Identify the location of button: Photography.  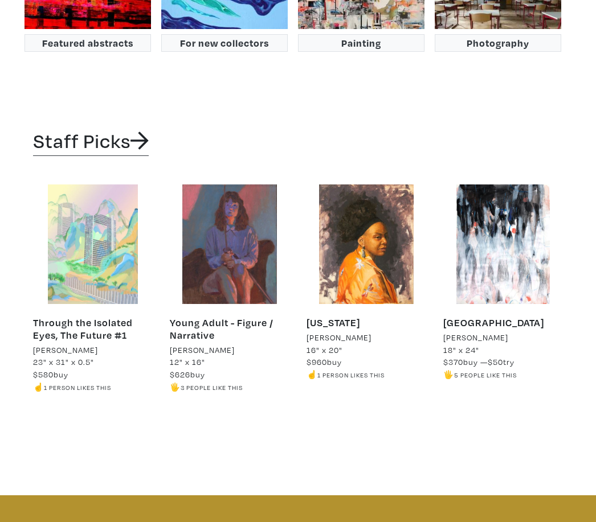
(498, 43).